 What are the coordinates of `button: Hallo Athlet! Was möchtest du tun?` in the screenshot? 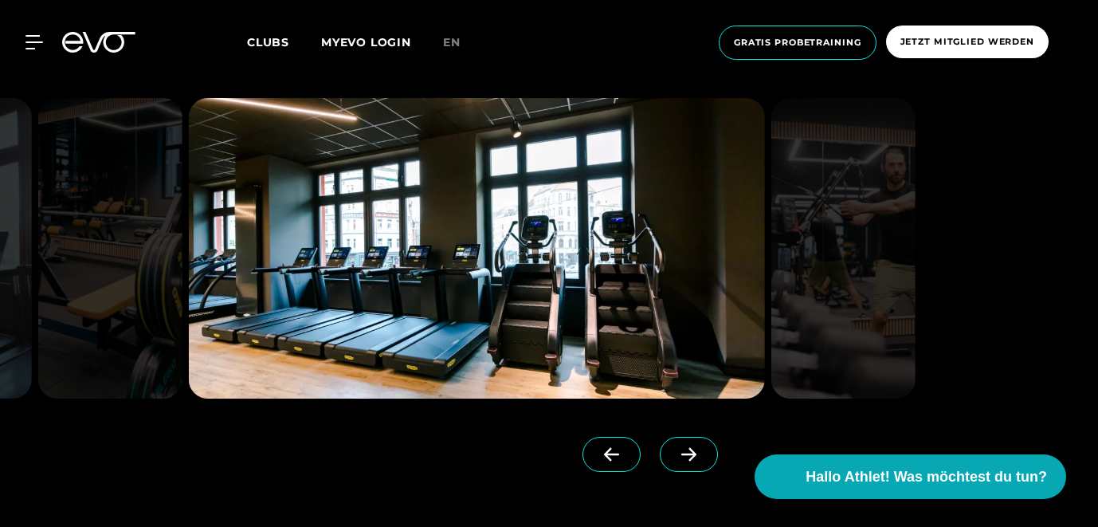 It's located at (910, 476).